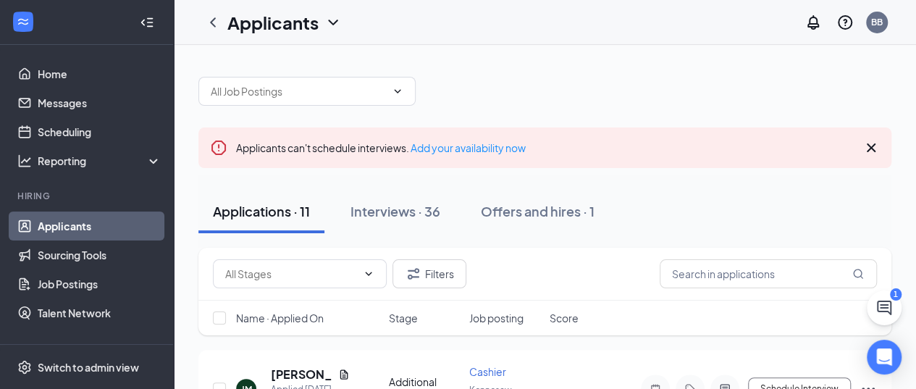 Image resolution: width=916 pixels, height=389 pixels. Describe the element at coordinates (219, 148) in the screenshot. I see `svg: Error` at that location.